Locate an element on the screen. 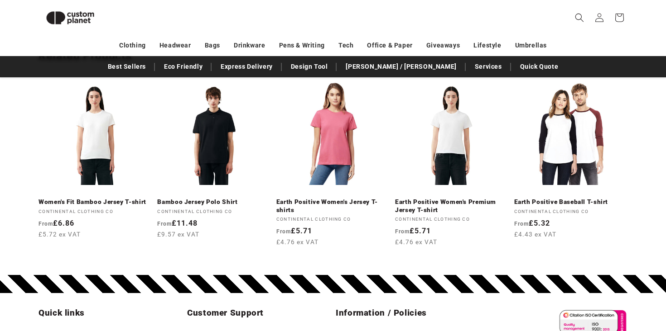 This screenshot has height=331, width=666. a: Women's Fit Bamboo Jersey T-shirt is located at coordinates (95, 202).